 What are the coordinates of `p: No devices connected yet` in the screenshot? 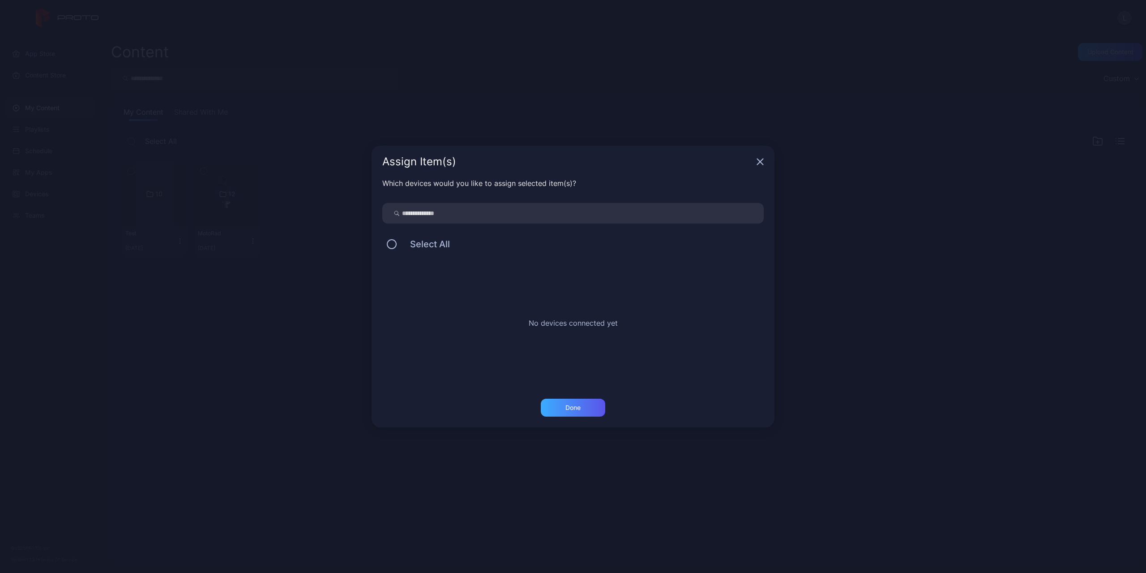 It's located at (573, 323).